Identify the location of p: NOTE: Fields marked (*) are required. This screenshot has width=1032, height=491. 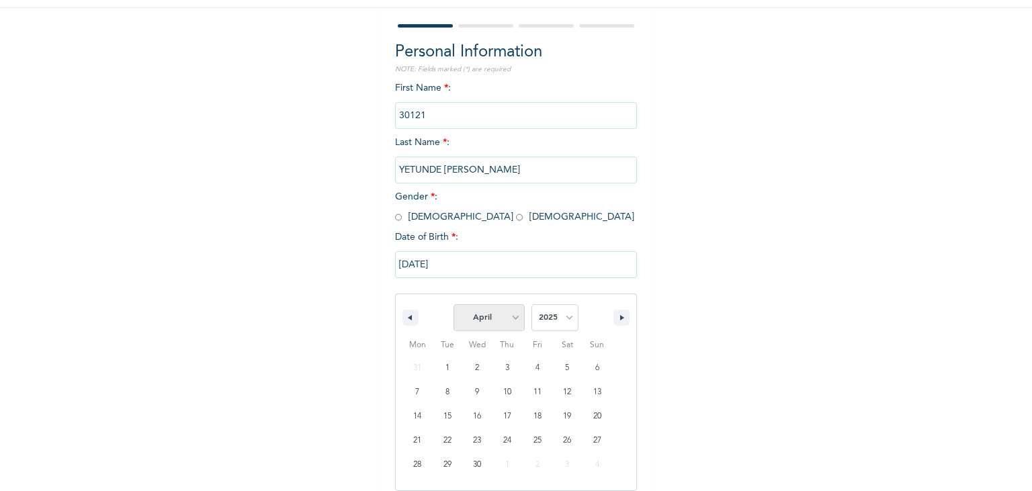
(516, 69).